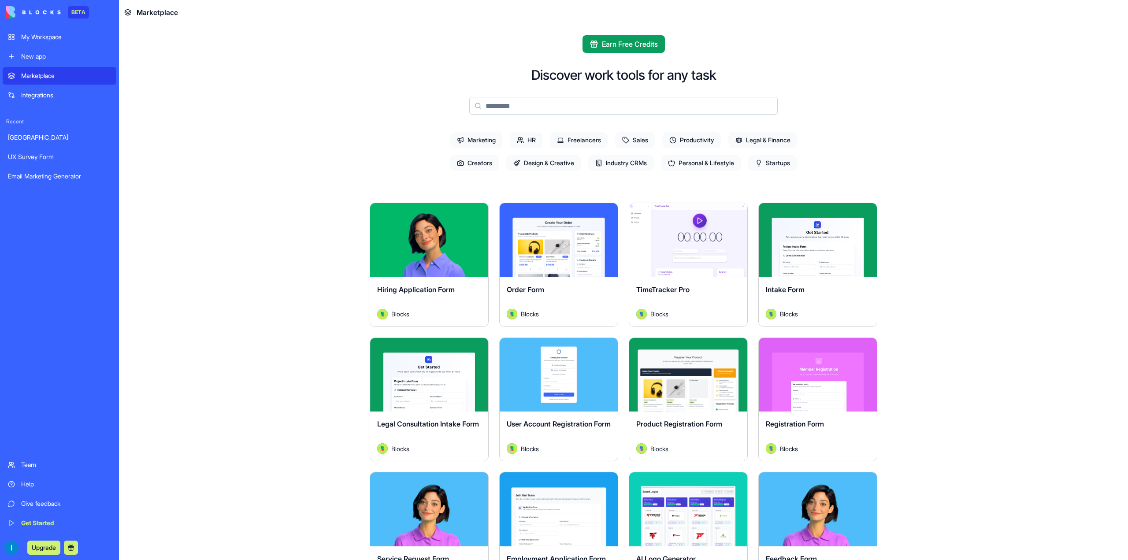  I want to click on div: Team, so click(66, 465).